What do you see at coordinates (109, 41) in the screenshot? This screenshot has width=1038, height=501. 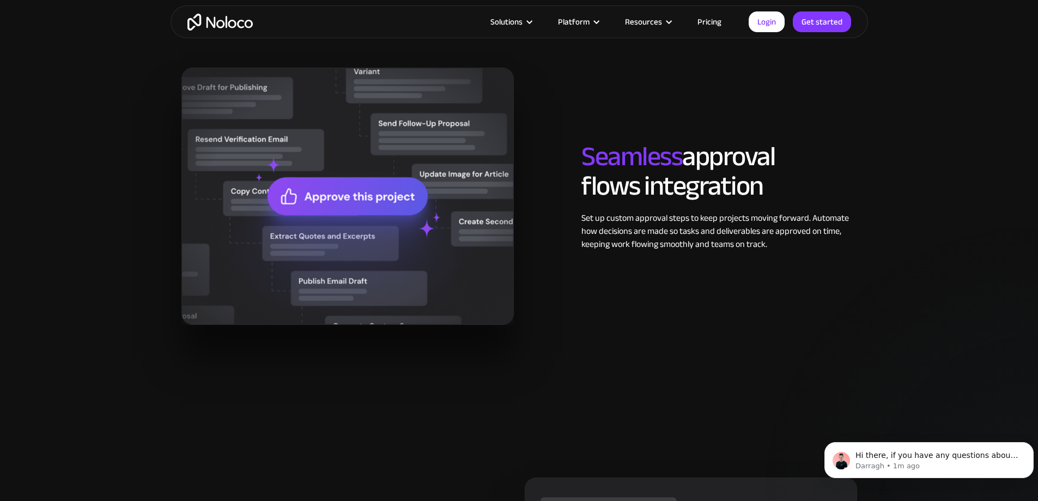 I see `div: message notification from Darragh, 1m ago. Hi there, if you have any questions about our pricing,...` at bounding box center [109, 41].